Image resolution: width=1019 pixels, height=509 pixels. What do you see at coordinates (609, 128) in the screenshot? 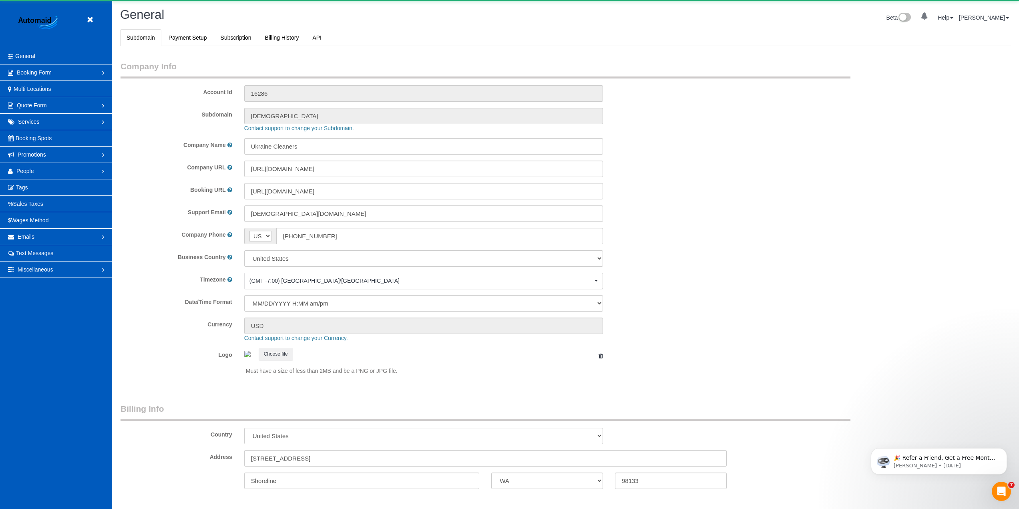
I see `div: Contact support to change your Subdomain.` at bounding box center [609, 128].